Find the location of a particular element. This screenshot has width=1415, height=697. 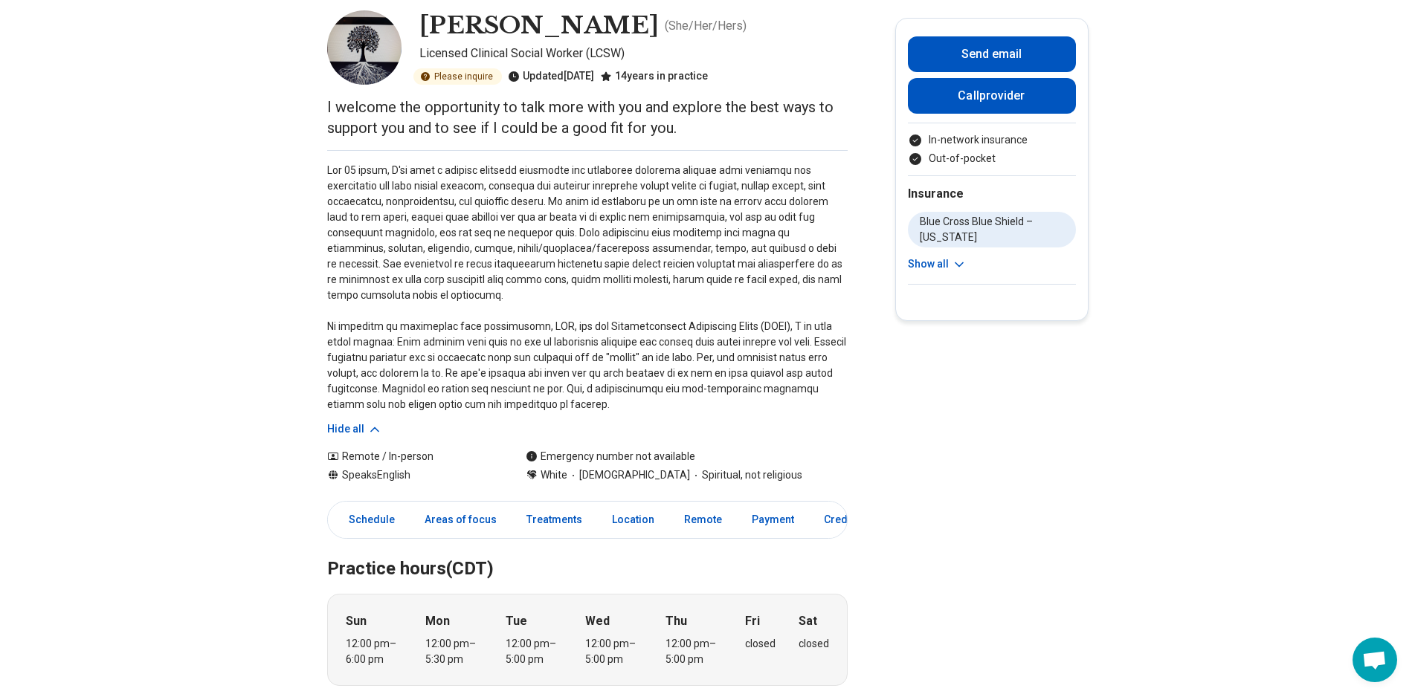

li: In-network insurance is located at coordinates (992, 140).